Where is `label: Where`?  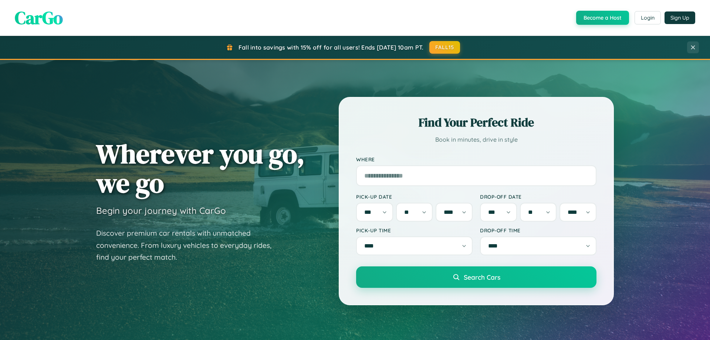
label: Where is located at coordinates (476, 159).